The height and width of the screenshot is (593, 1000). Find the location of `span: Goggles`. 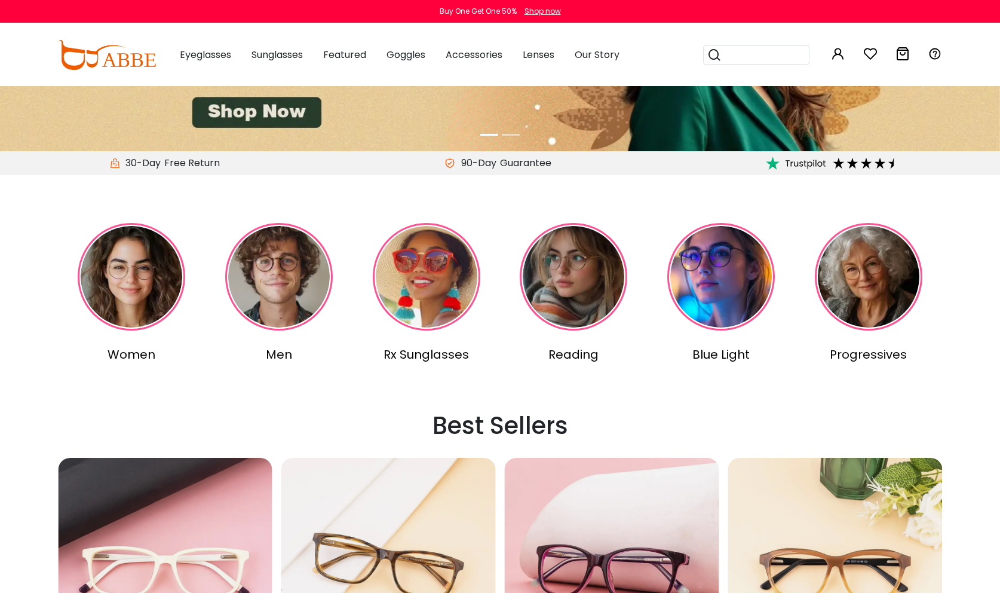

span: Goggles is located at coordinates (406, 54).